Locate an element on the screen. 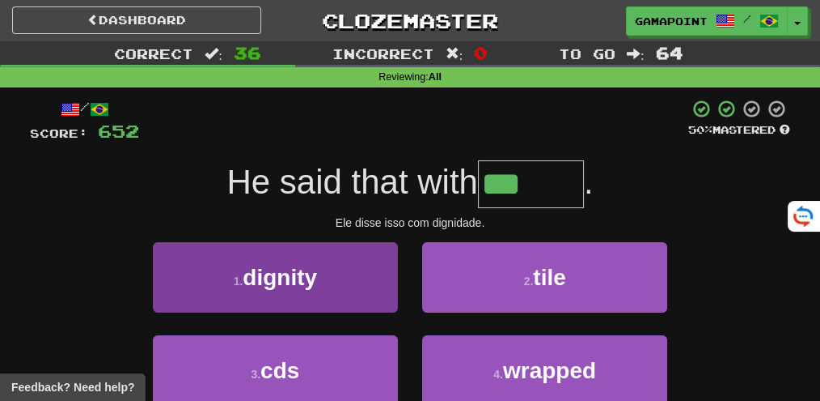  span: wrapped is located at coordinates (549, 370).